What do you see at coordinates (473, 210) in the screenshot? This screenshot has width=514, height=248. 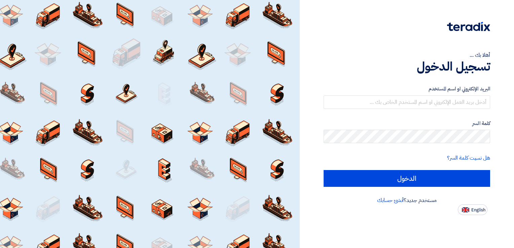 I see `button: English` at bounding box center [473, 210].